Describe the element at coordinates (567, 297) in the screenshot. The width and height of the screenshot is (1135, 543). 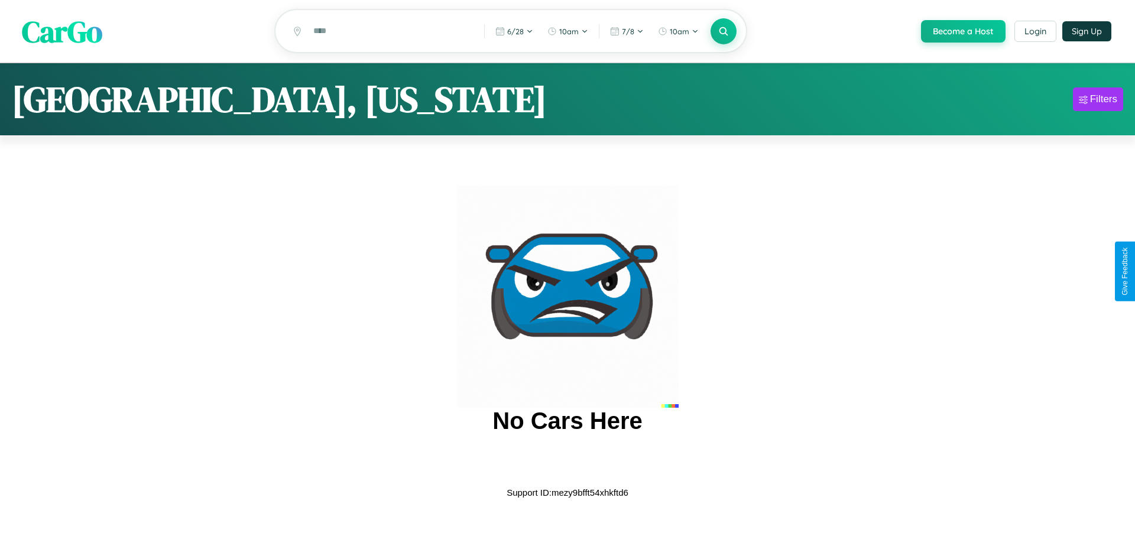
I see `img: car` at that location.